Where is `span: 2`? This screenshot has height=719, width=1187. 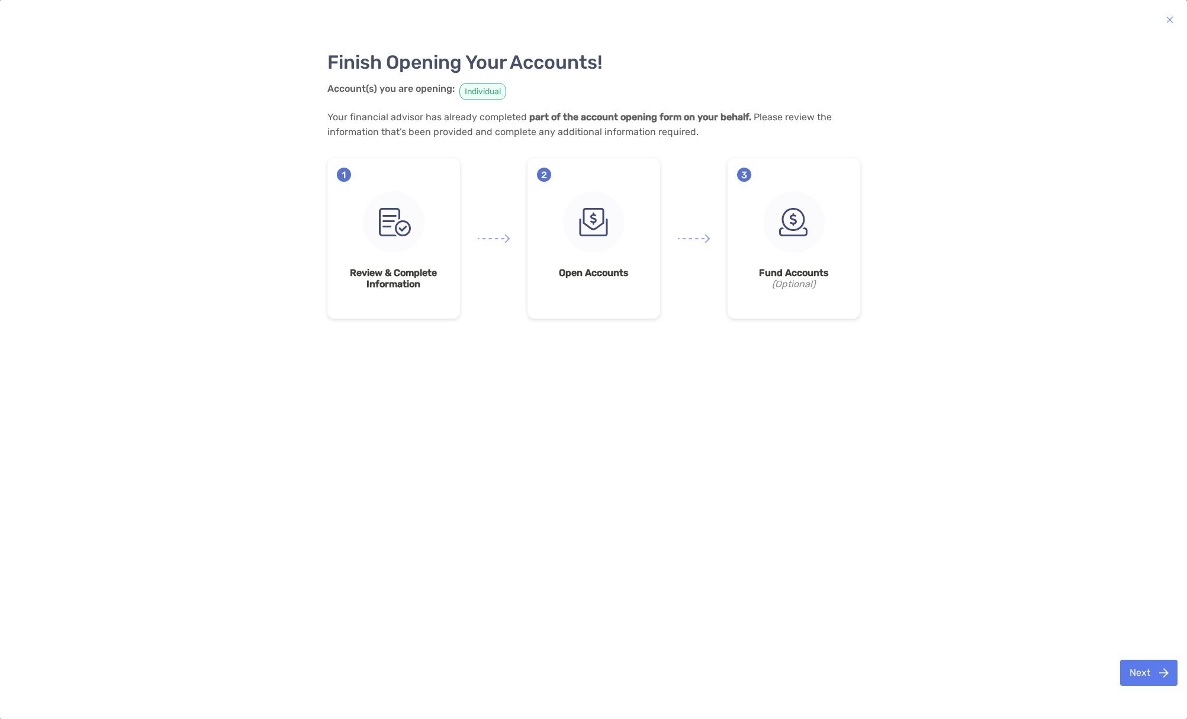 span: 2 is located at coordinates (544, 175).